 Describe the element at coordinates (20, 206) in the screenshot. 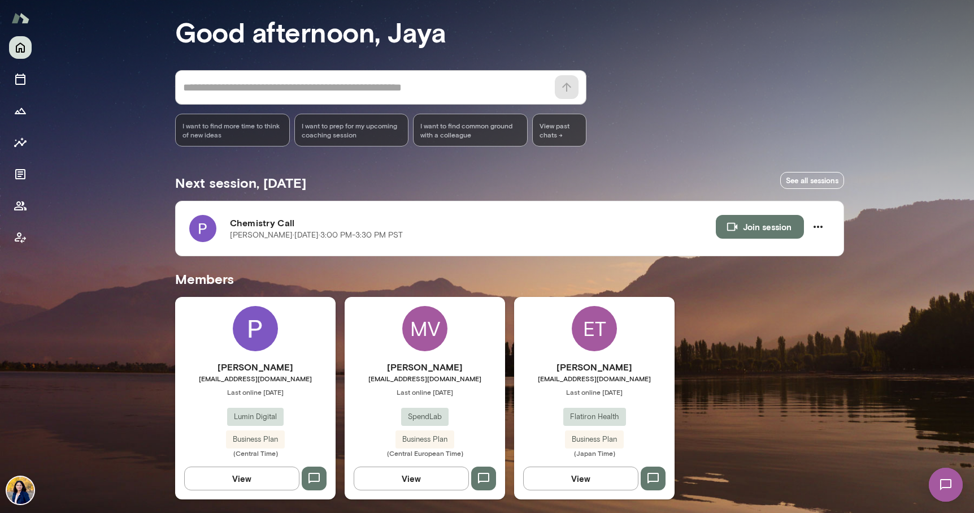

I see `button: Members` at that location.